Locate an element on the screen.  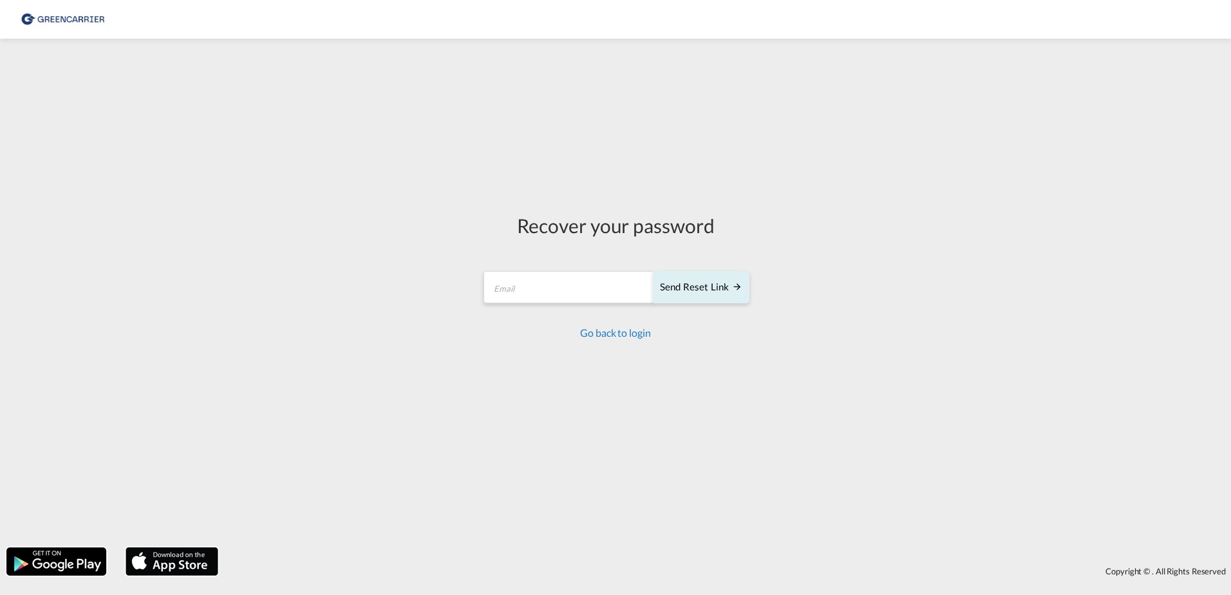
md-icon: icon-arrow-right is located at coordinates (737, 286).